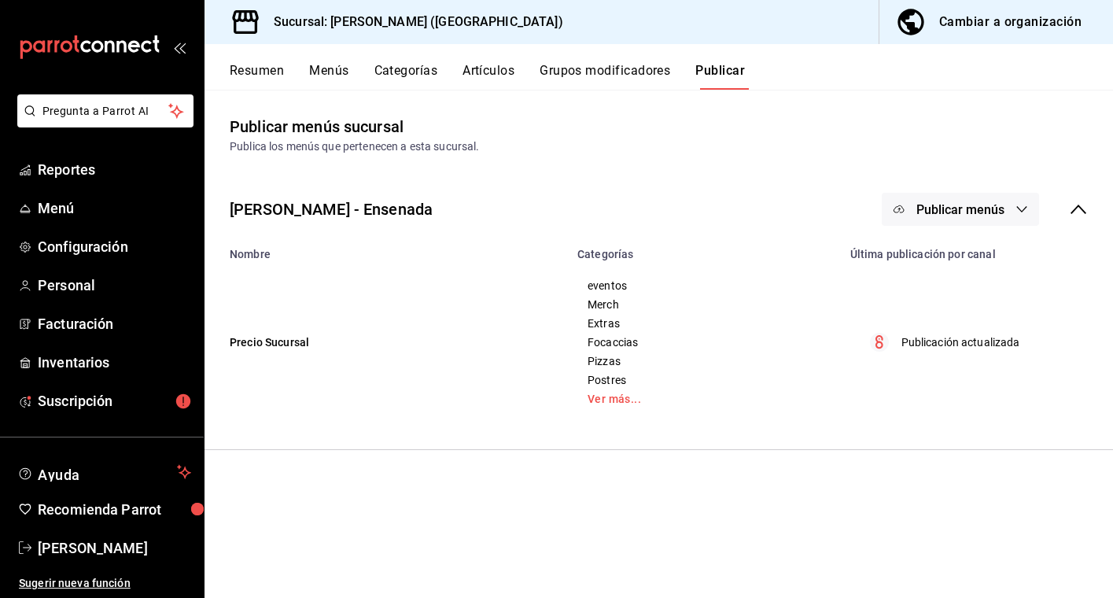  Describe the element at coordinates (329, 76) in the screenshot. I see `button: Menús` at that location.